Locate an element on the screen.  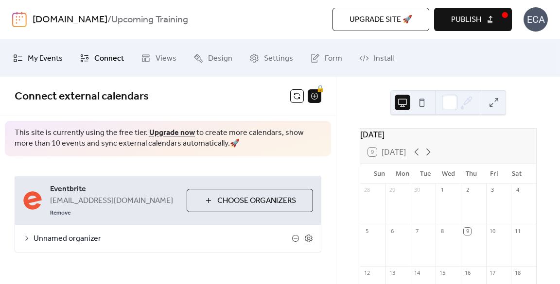
div: 14 is located at coordinates (417, 273).